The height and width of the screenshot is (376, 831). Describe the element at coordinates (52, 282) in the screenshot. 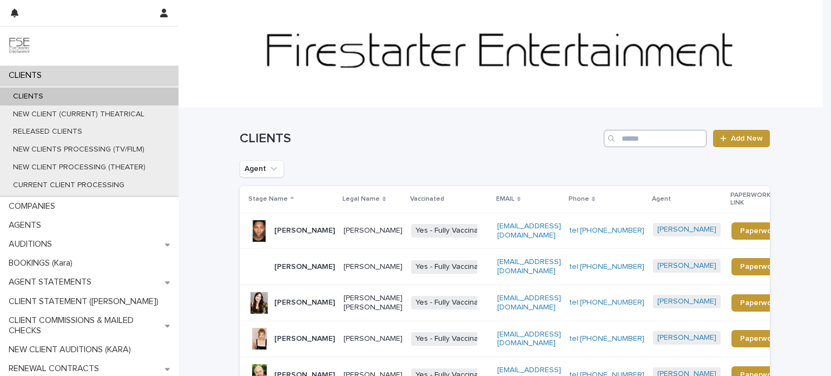

I see `p: AGENT STATEMENTS` at that location.